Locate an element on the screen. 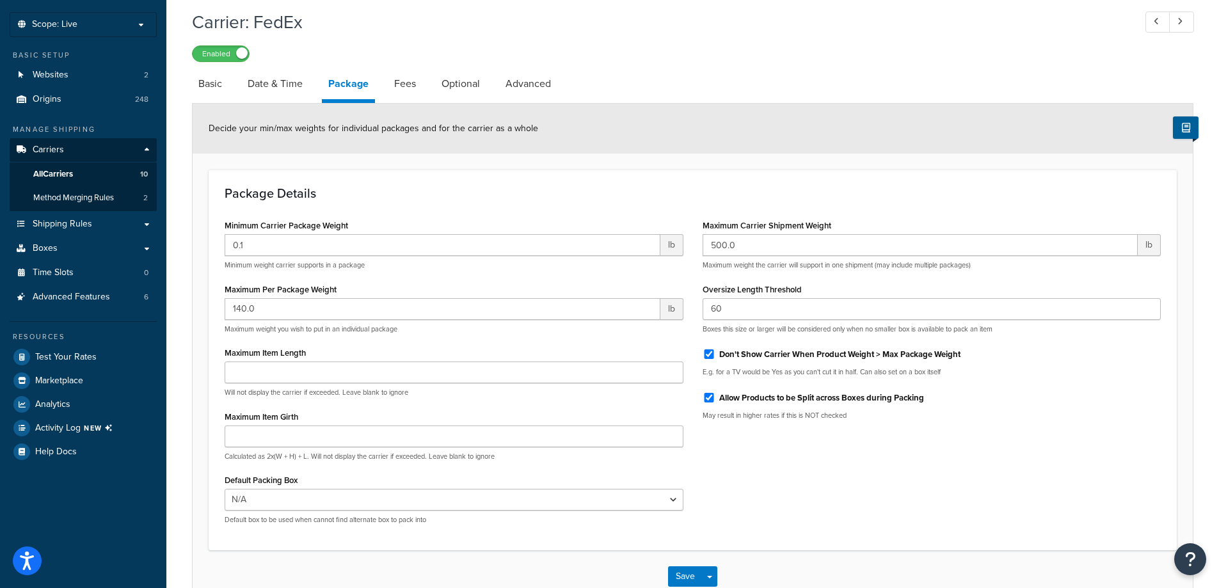 The width and height of the screenshot is (1219, 588). li: Marketplace is located at coordinates (83, 381).